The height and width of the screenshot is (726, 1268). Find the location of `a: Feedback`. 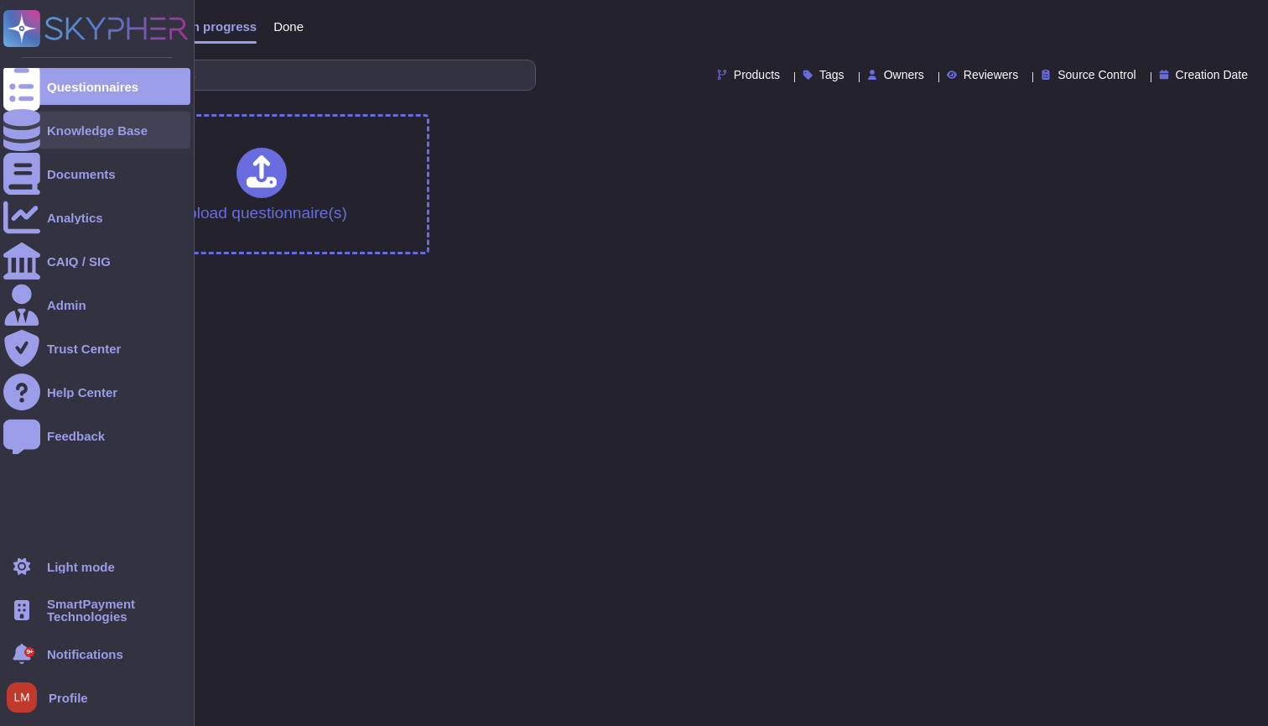

a: Feedback is located at coordinates (96, 435).